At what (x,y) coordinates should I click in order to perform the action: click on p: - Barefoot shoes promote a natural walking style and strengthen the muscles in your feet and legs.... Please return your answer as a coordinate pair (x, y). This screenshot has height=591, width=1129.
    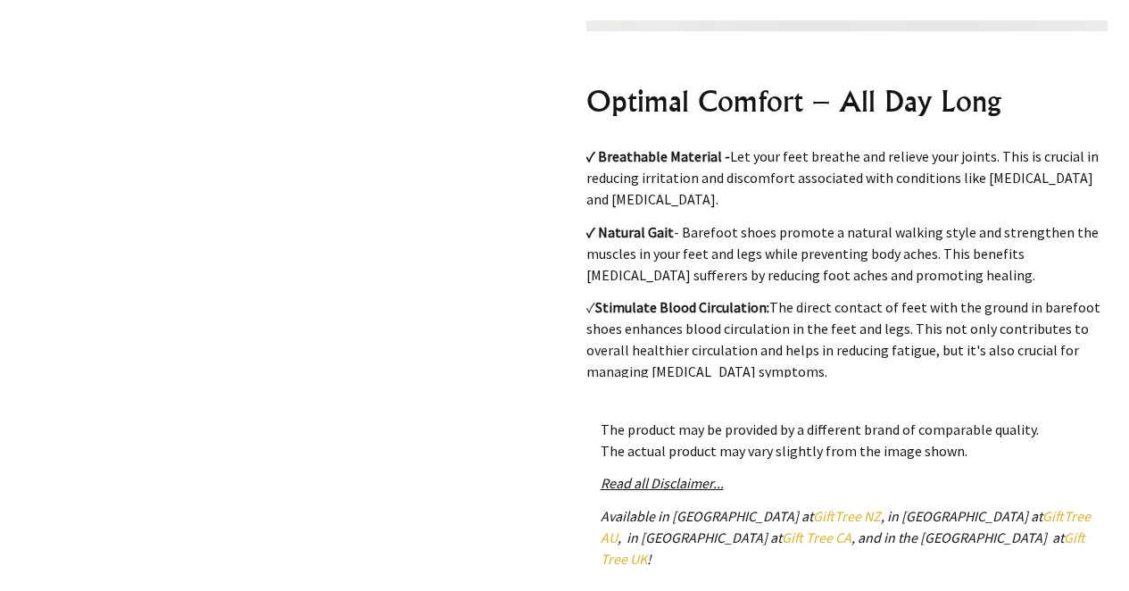
    Looking at the image, I should click on (847, 254).